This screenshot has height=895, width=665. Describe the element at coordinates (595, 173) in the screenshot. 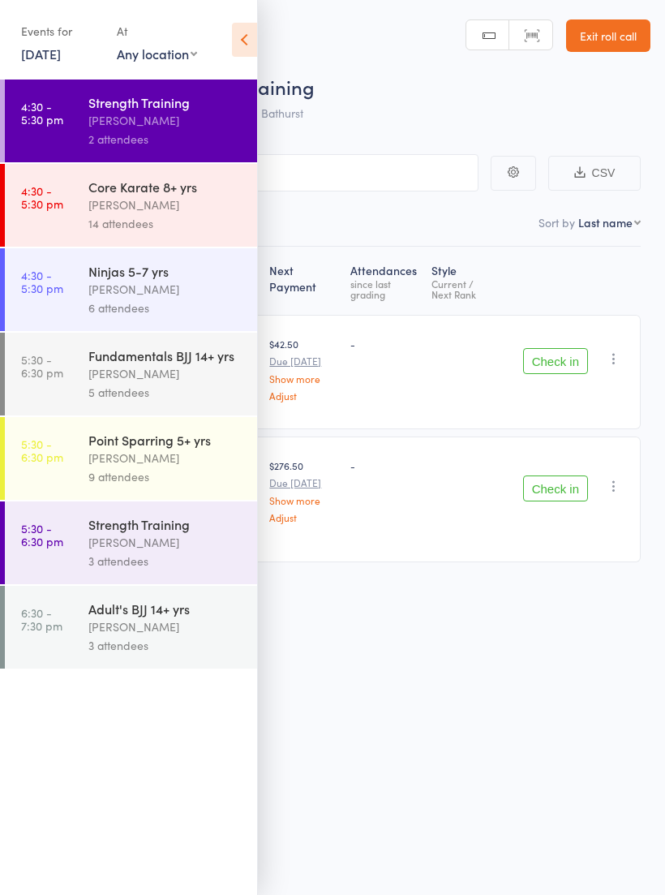

I see `button: CSV` at that location.